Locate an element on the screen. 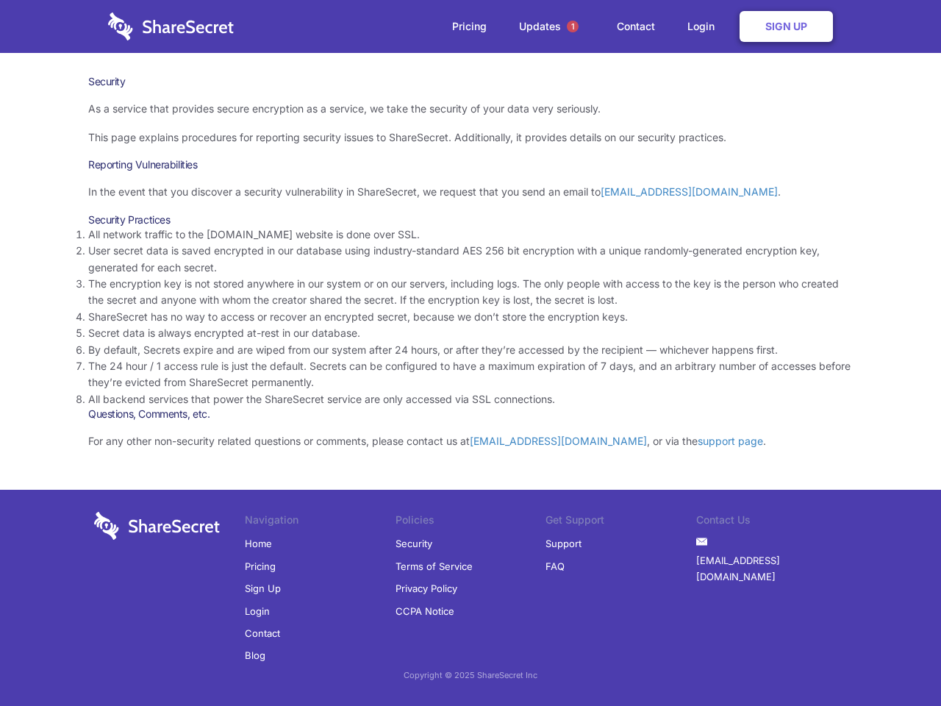 The height and width of the screenshot is (706, 941). li: The encryption key is not stored anywhere in our system or on our servers, including logs. The on... is located at coordinates (470, 292).